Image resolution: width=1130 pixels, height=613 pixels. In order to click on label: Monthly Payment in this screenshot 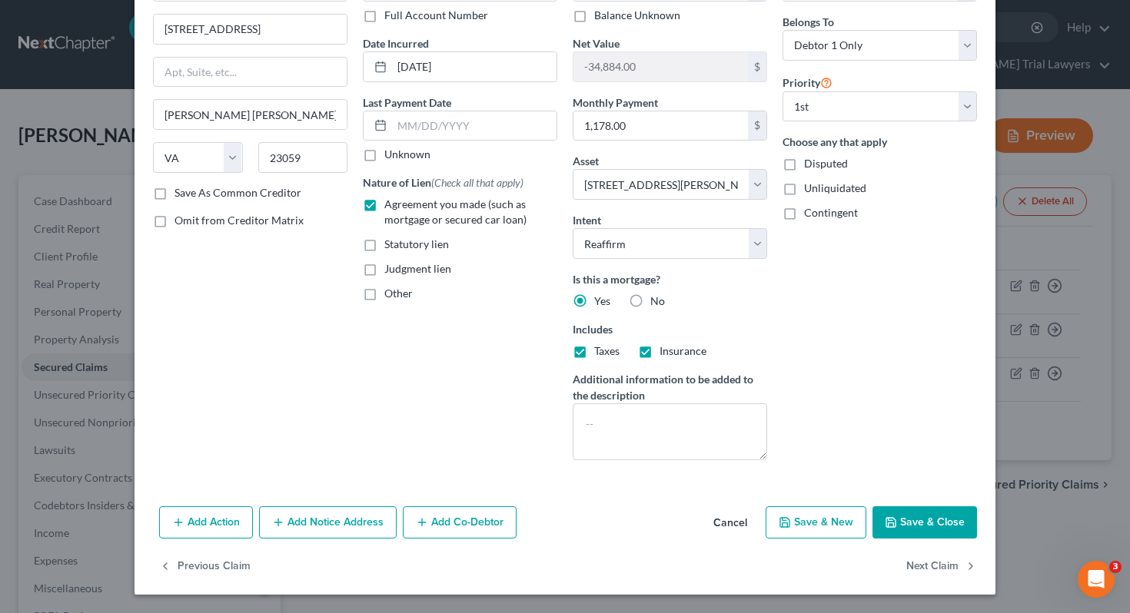, I will do `click(615, 102)`.